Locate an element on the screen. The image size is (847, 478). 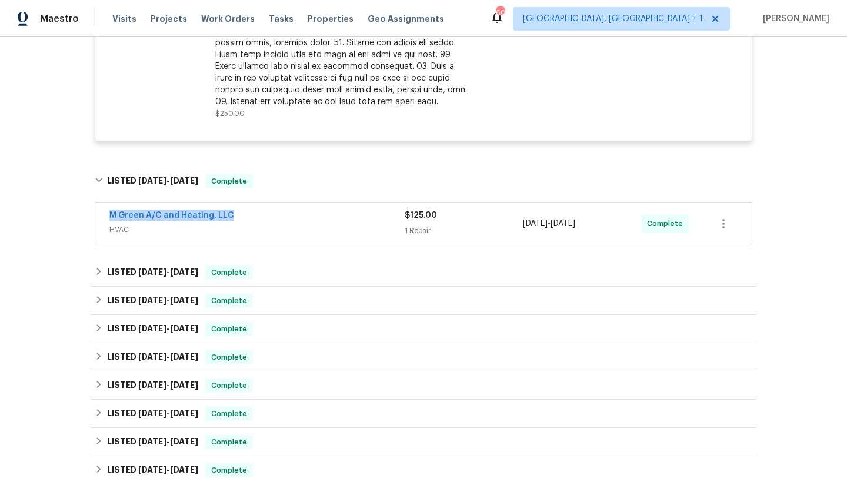
span: HVAC is located at coordinates (257, 229).